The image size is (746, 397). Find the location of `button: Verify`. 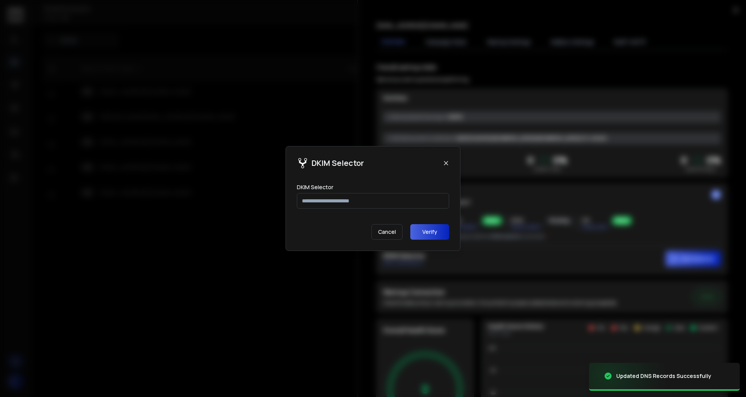

button: Verify is located at coordinates (430, 232).